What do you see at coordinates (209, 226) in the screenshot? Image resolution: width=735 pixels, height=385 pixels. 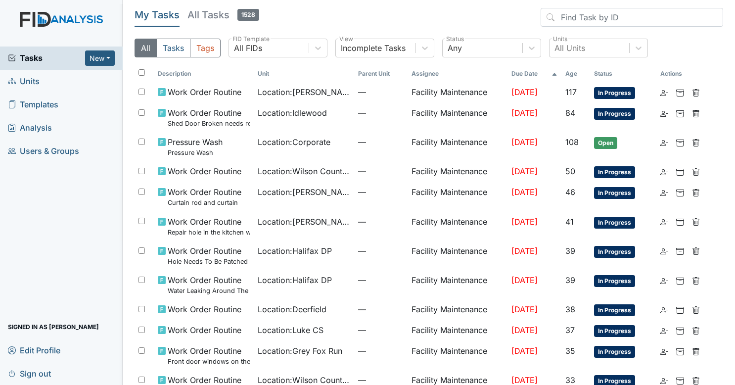 I see `span: Work Order Routine Repair hole in the kitchen wall.` at bounding box center [209, 226].